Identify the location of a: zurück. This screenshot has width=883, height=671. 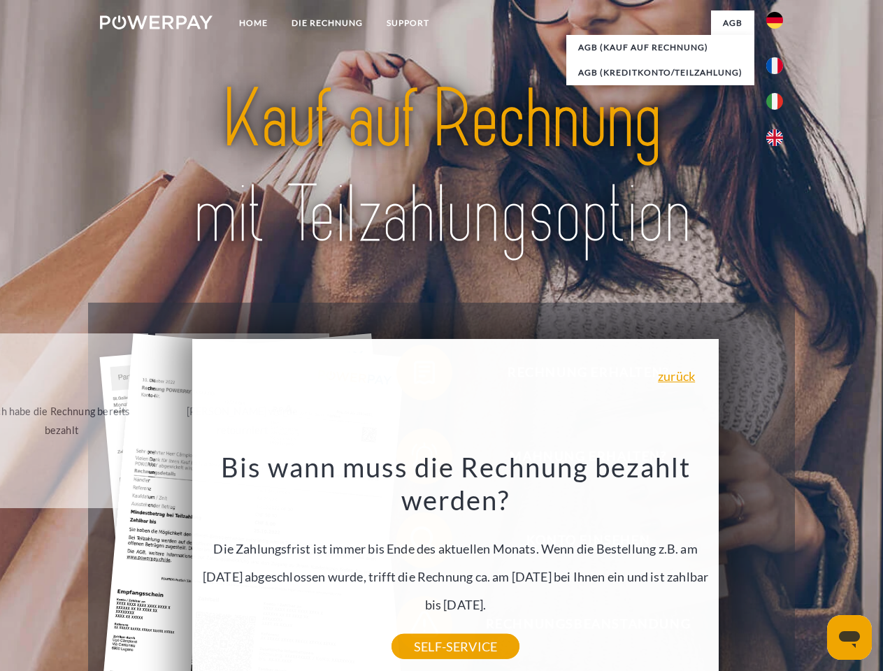
(676, 376).